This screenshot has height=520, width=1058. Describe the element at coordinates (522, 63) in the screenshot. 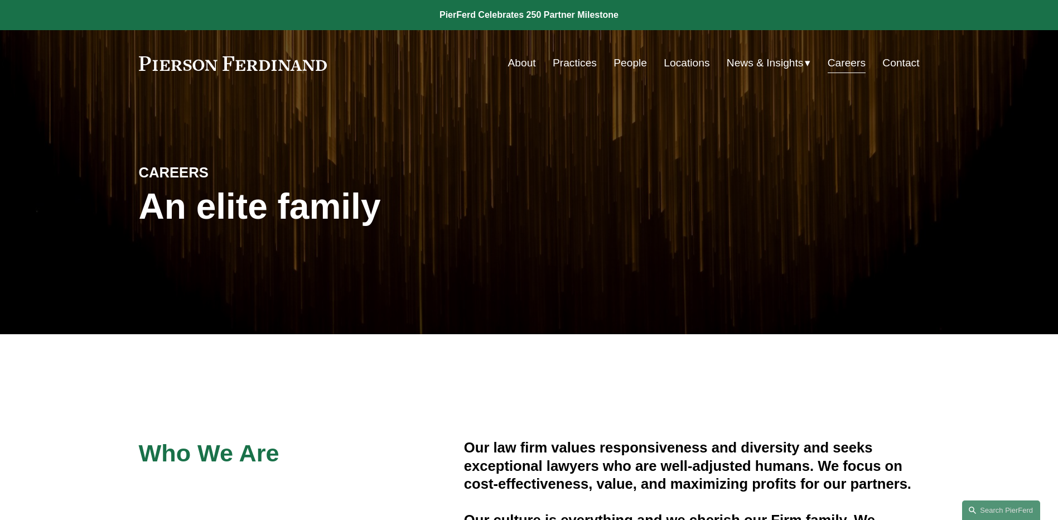

I see `a: About` at that location.